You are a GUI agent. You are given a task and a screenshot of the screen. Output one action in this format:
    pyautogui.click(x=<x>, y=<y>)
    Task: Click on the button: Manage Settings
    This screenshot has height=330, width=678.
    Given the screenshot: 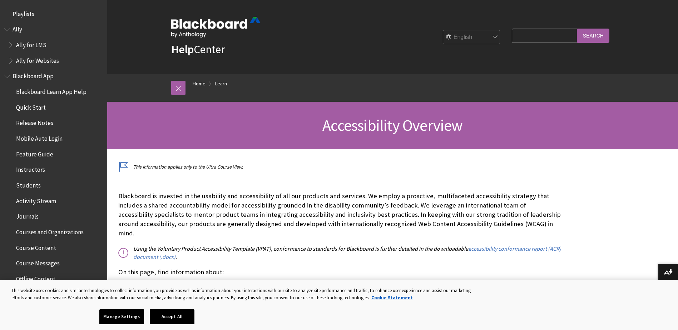 What is the action you would take?
    pyautogui.click(x=121, y=317)
    